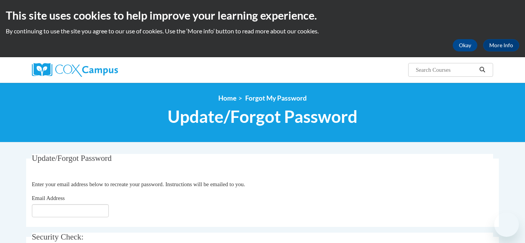 This screenshot has height=243, width=525. I want to click on img: Cox Campus, so click(75, 70).